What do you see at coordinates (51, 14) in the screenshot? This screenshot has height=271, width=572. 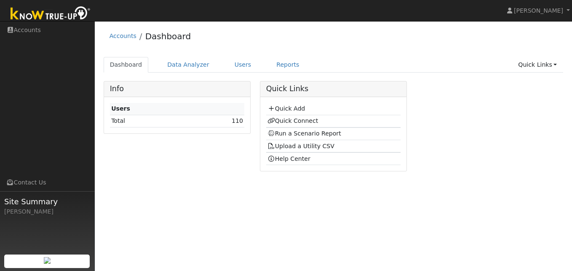 I see `img: Know True-Up` at bounding box center [51, 14].